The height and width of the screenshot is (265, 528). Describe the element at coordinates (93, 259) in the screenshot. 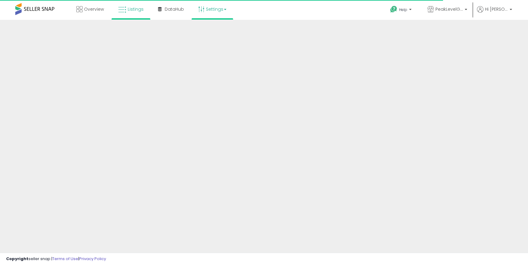

I see `a: Privacy Policy` at that location.